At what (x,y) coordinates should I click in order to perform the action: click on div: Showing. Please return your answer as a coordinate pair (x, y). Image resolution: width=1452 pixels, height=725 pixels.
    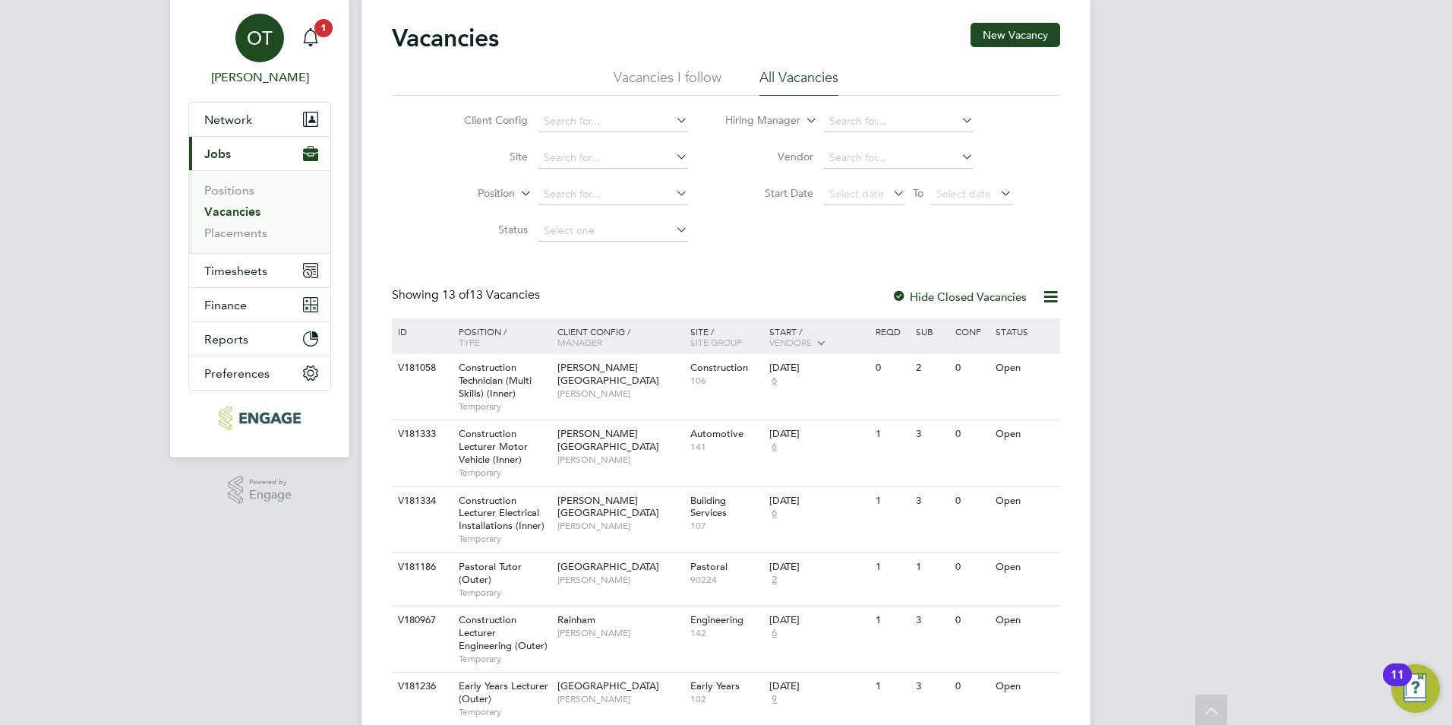
    Looking at the image, I should click on (467, 295).